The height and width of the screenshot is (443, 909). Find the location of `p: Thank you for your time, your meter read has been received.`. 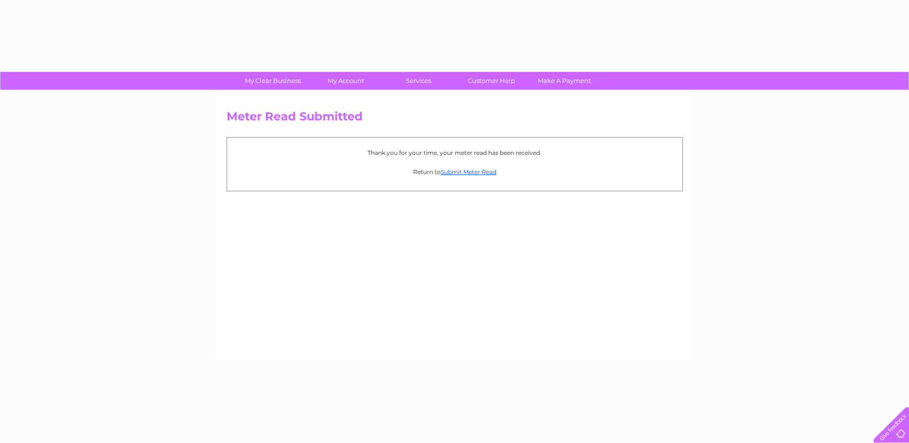

p: Thank you for your time, your meter read has been received. is located at coordinates (455, 152).